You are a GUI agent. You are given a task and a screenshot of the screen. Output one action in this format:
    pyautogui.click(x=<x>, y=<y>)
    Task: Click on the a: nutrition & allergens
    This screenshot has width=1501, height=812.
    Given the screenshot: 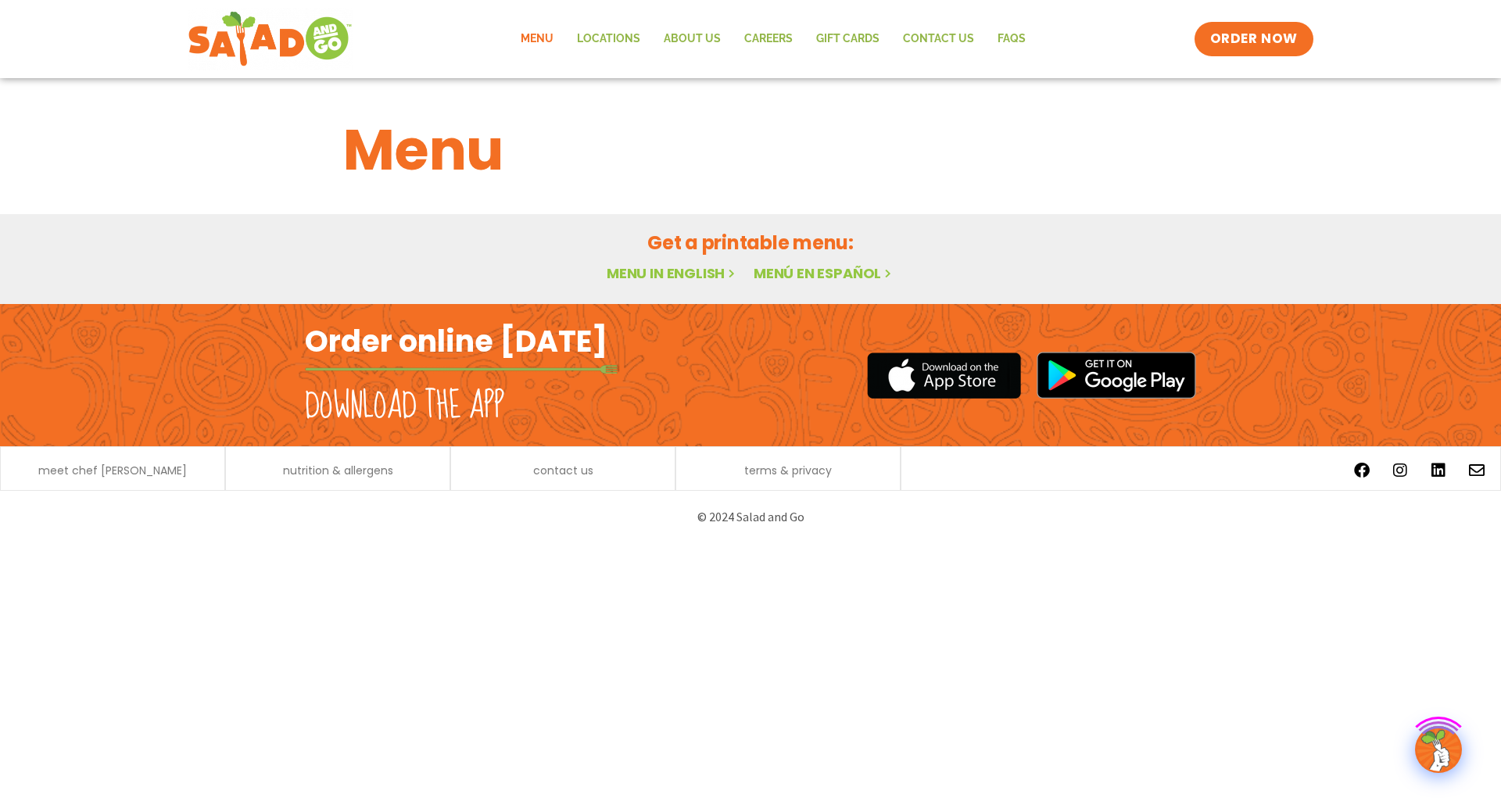 What is the action you would take?
    pyautogui.click(x=338, y=471)
    